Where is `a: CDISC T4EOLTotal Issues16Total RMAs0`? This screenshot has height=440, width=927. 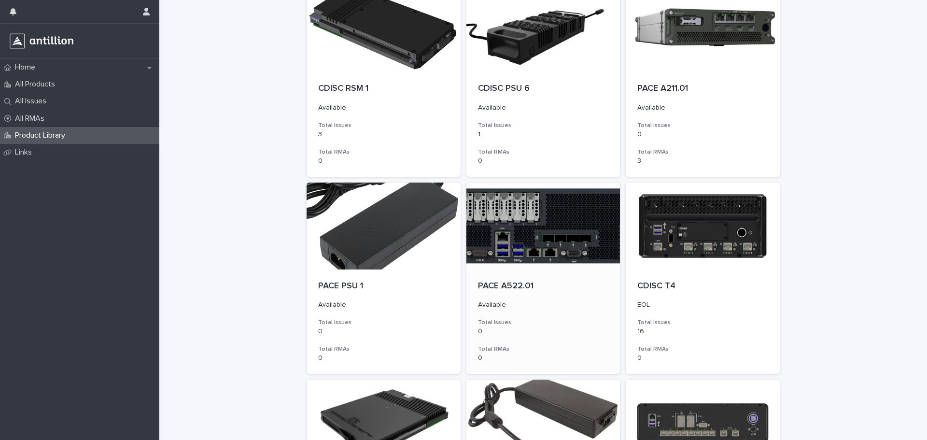
a: CDISC T4EOLTotal Issues16Total RMAs0 is located at coordinates (703, 278).